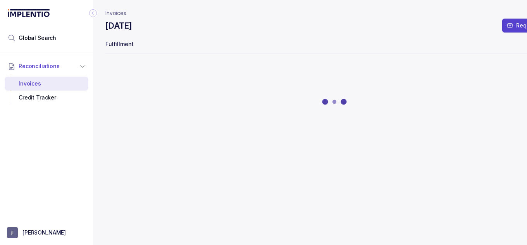 The width and height of the screenshot is (527, 245). Describe the element at coordinates (116, 13) in the screenshot. I see `p: Invoices` at that location.